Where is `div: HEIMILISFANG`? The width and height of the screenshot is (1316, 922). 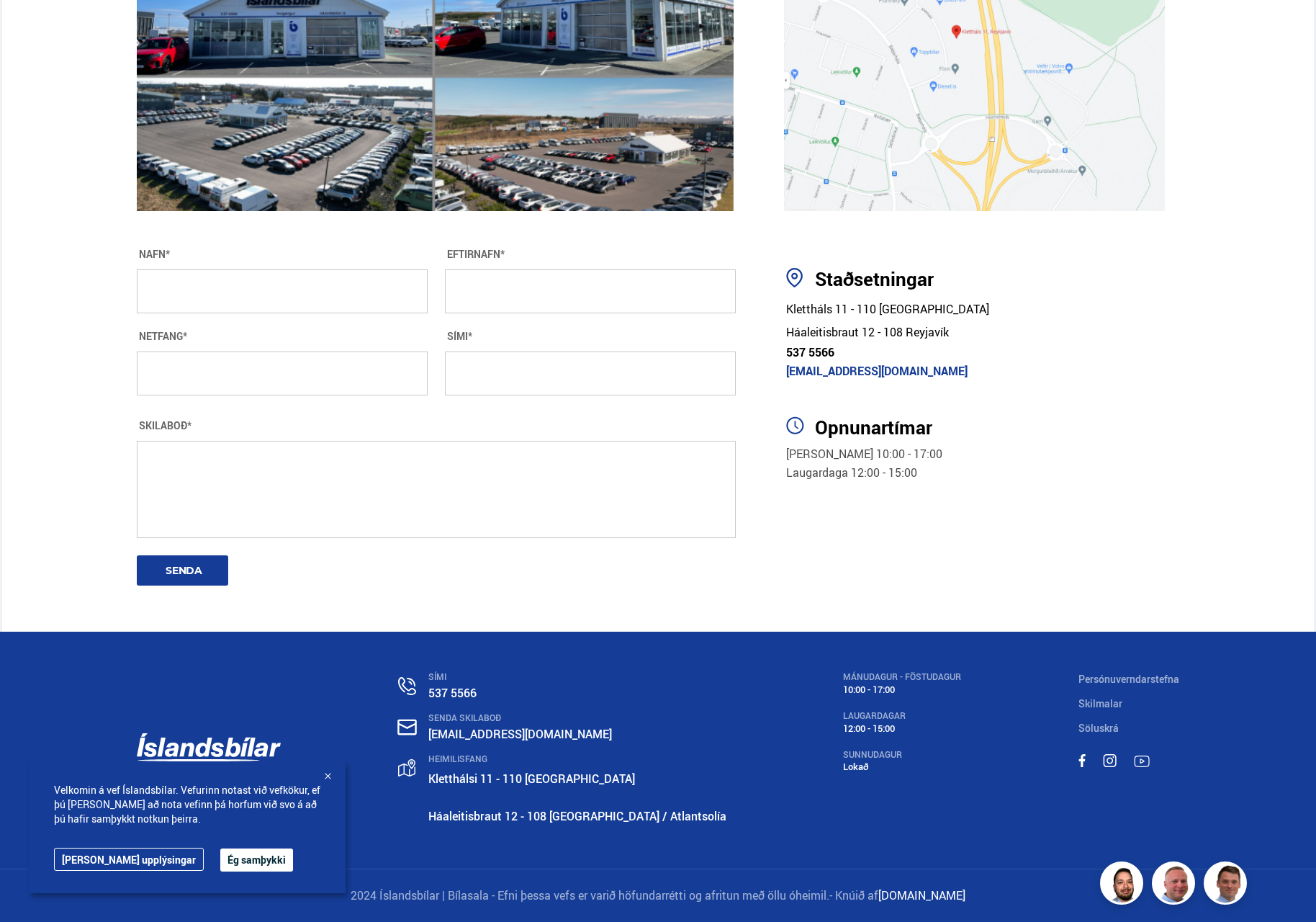
div: HEIMILISFANG is located at coordinates (577, 759).